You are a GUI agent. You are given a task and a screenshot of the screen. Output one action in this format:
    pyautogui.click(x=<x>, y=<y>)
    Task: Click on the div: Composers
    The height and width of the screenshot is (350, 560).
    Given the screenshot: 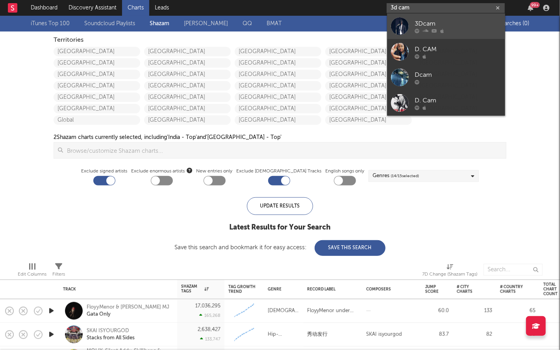 What is the action you would take?
    pyautogui.click(x=390, y=289)
    